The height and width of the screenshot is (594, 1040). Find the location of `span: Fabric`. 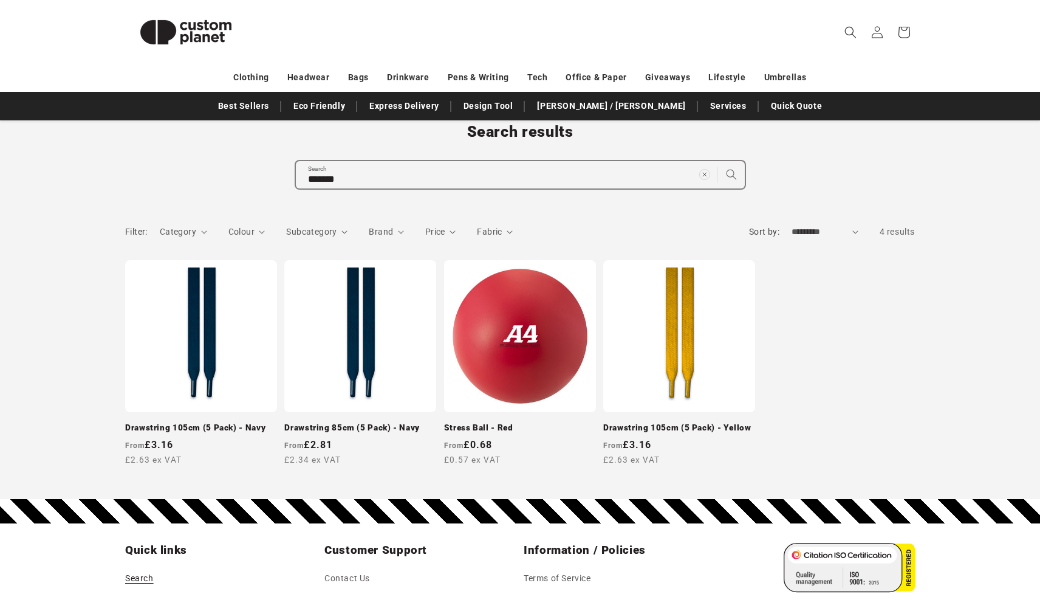

span: Fabric is located at coordinates (489, 232).